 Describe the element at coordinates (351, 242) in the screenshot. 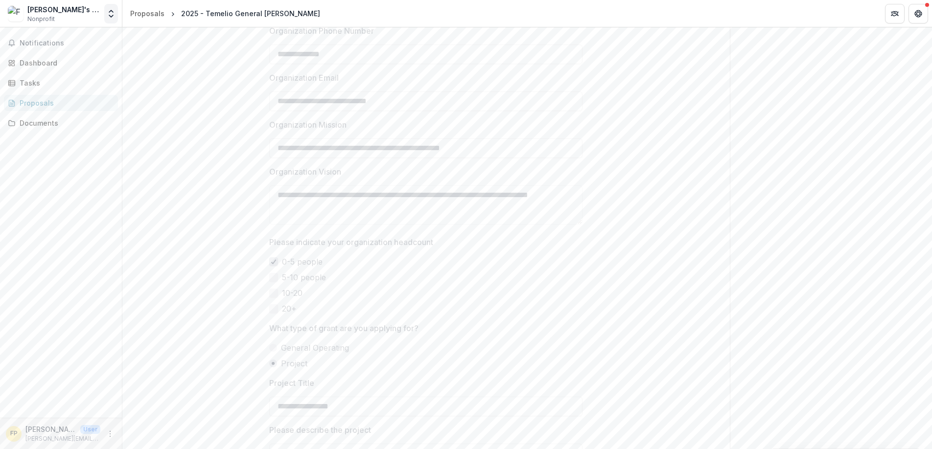

I see `p: Please indicate your organization headcount` at that location.